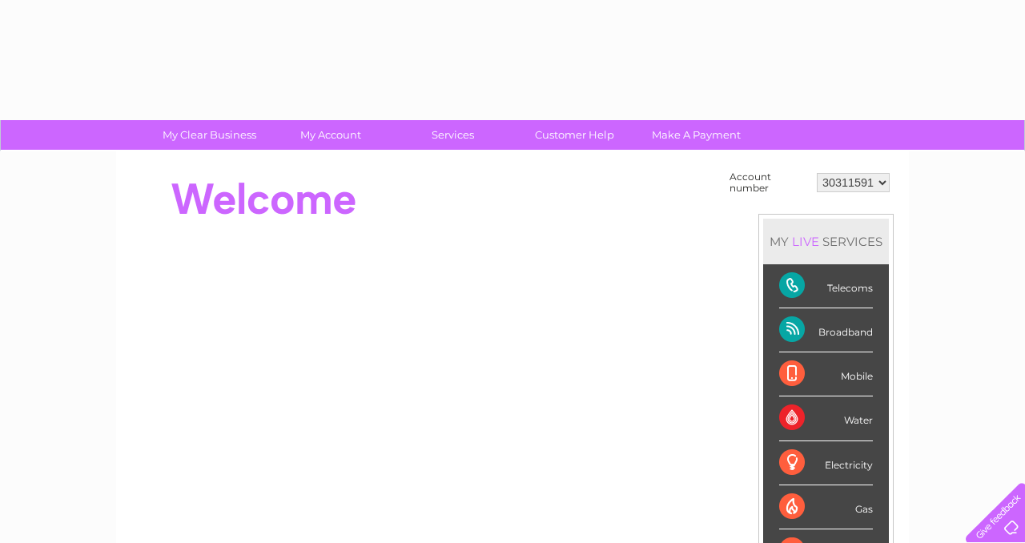 Image resolution: width=1025 pixels, height=543 pixels. I want to click on a: Services, so click(453, 135).